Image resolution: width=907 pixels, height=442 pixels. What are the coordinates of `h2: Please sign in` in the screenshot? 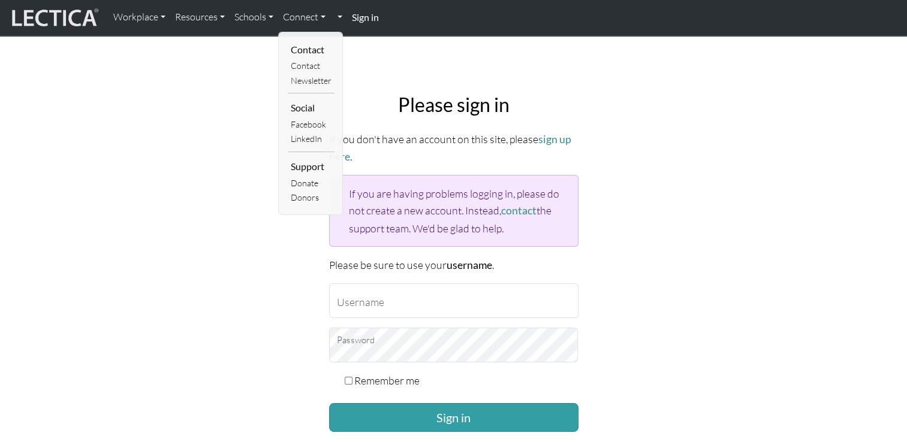 It's located at (454, 105).